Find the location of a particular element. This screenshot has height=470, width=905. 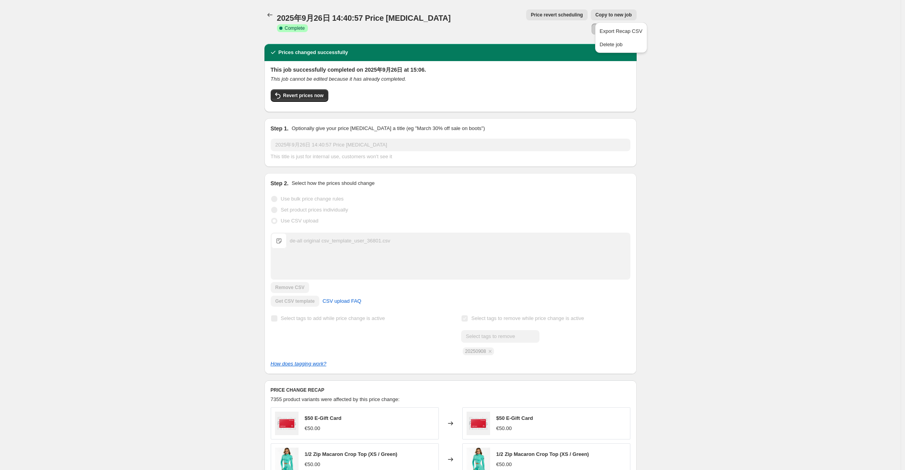

a: How does tagging work? is located at coordinates (299, 364).